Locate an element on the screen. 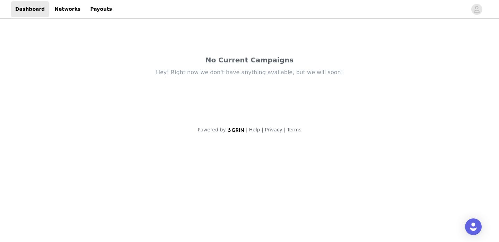  span: Powered by is located at coordinates (211, 130).